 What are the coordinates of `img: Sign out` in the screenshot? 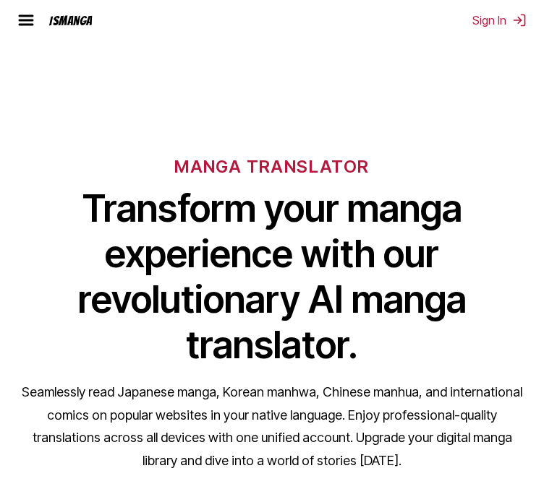 It's located at (519, 20).